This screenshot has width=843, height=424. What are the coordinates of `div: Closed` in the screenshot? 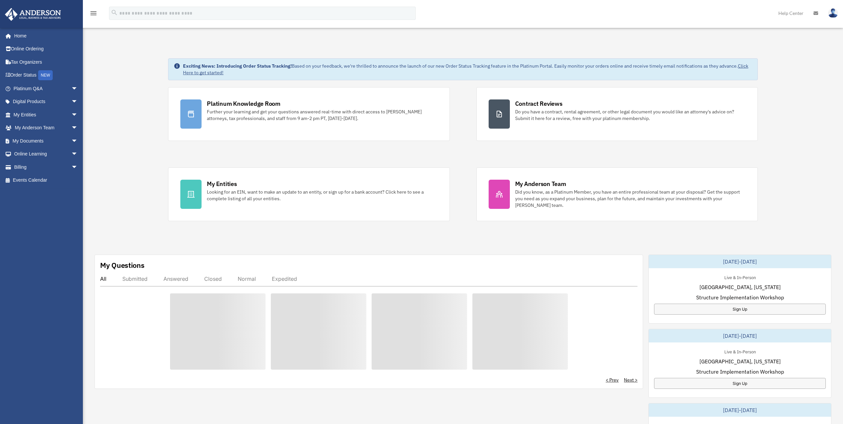 It's located at (213, 279).